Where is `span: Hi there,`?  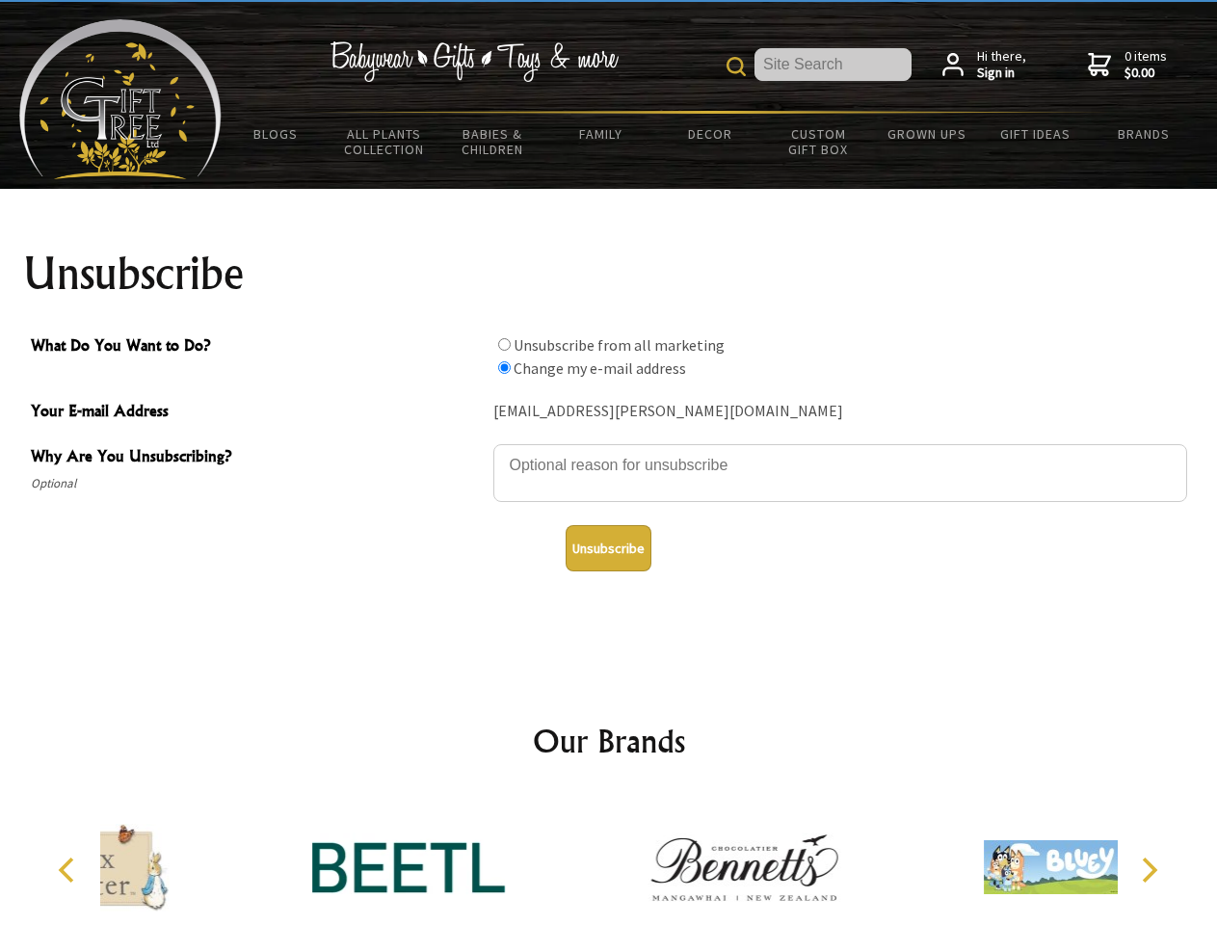 span: Hi there, is located at coordinates (1001, 65).